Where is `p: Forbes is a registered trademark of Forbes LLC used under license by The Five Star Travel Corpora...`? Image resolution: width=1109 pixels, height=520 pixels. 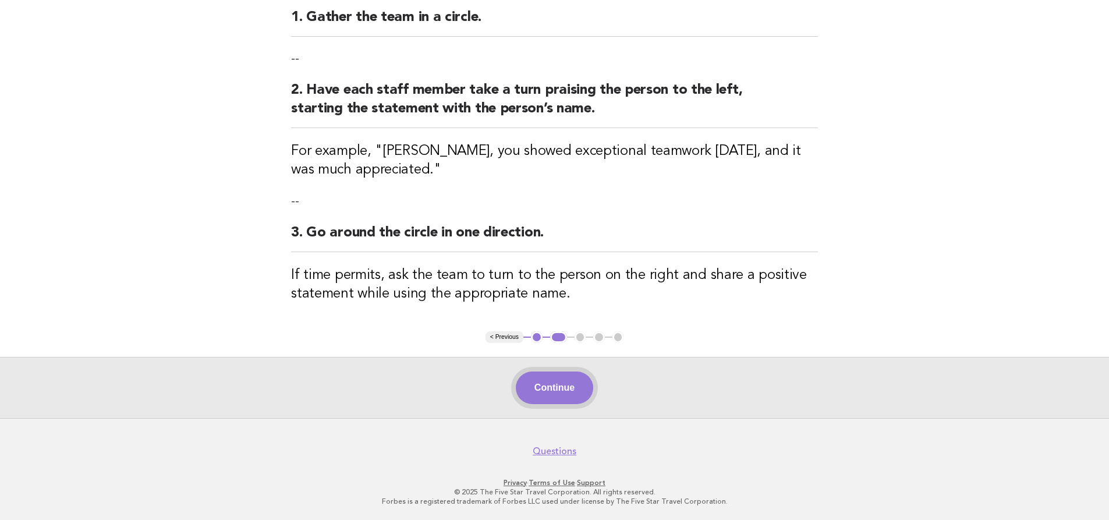
p: Forbes is a registered trademark of Forbes LLC used under license by The Five Star Travel Corpora... is located at coordinates (555, 501).